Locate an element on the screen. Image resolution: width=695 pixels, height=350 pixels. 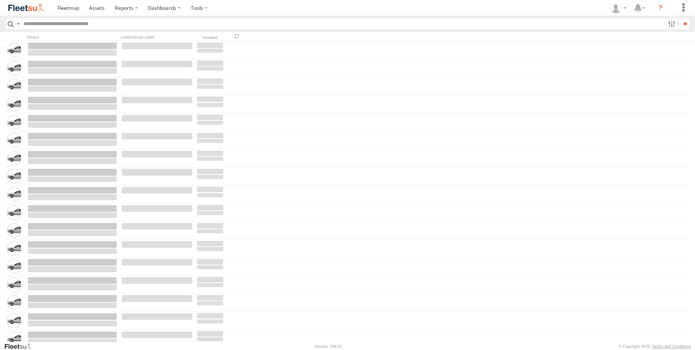
div: Version: 308.01 is located at coordinates (328, 346).